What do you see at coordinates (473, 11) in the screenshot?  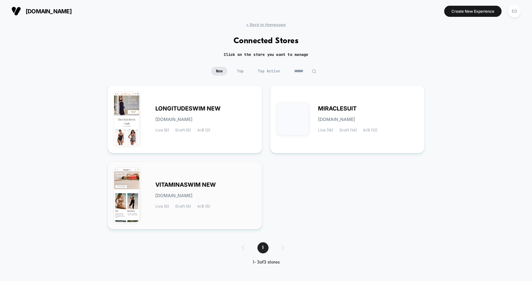 I see `button: Create New Experience` at bounding box center [473, 11].